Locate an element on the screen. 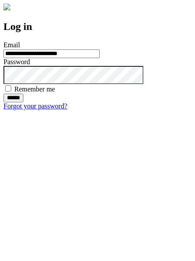 The image size is (195, 261). label: Remember me is located at coordinates (35, 89).